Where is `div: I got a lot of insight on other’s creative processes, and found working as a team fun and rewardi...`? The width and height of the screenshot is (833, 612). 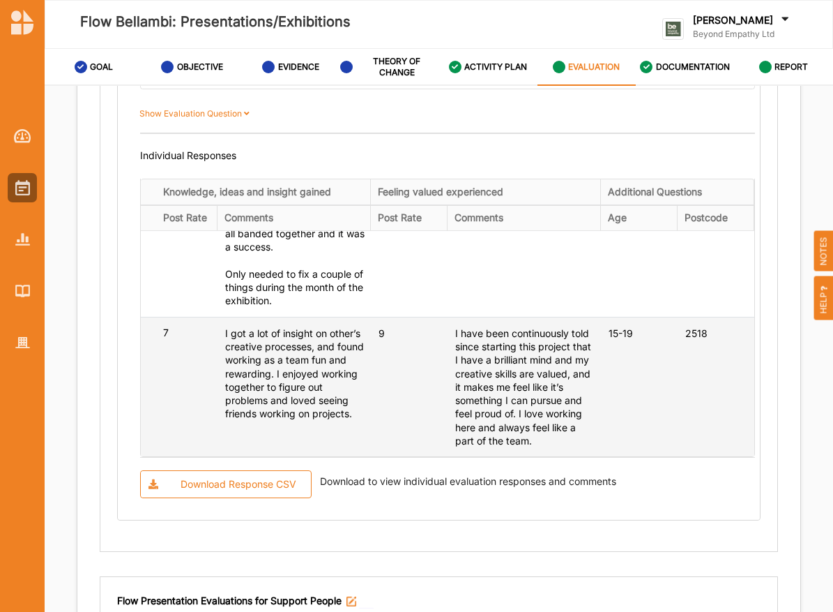
div: I got a lot of insight on other’s creative processes, and found working as a team fun and rewardi... is located at coordinates (296, 373).